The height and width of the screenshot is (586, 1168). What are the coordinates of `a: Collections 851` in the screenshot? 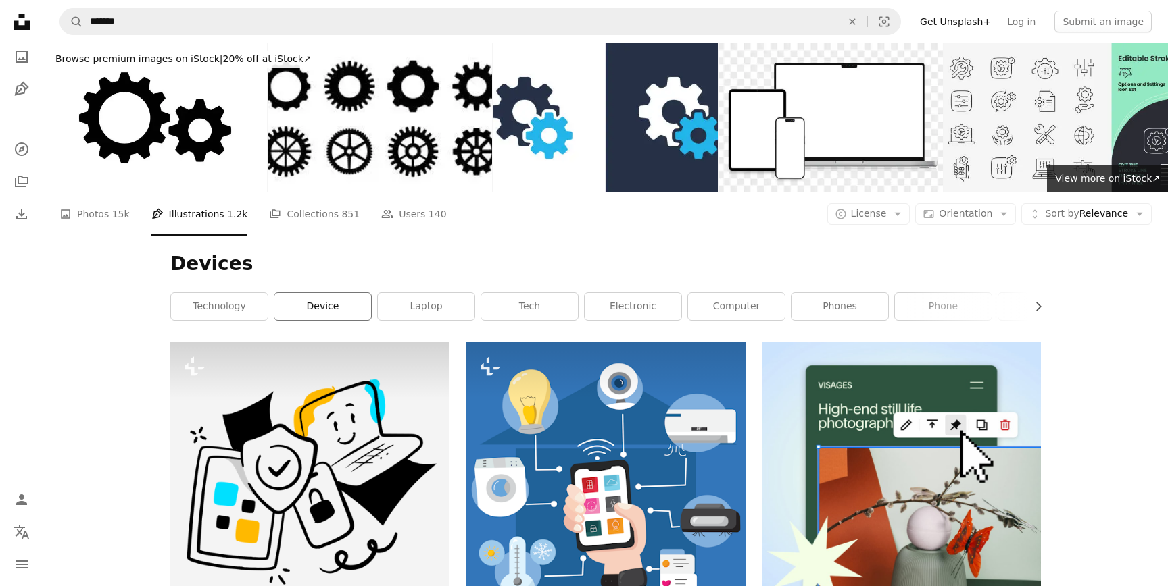 It's located at (314, 214).